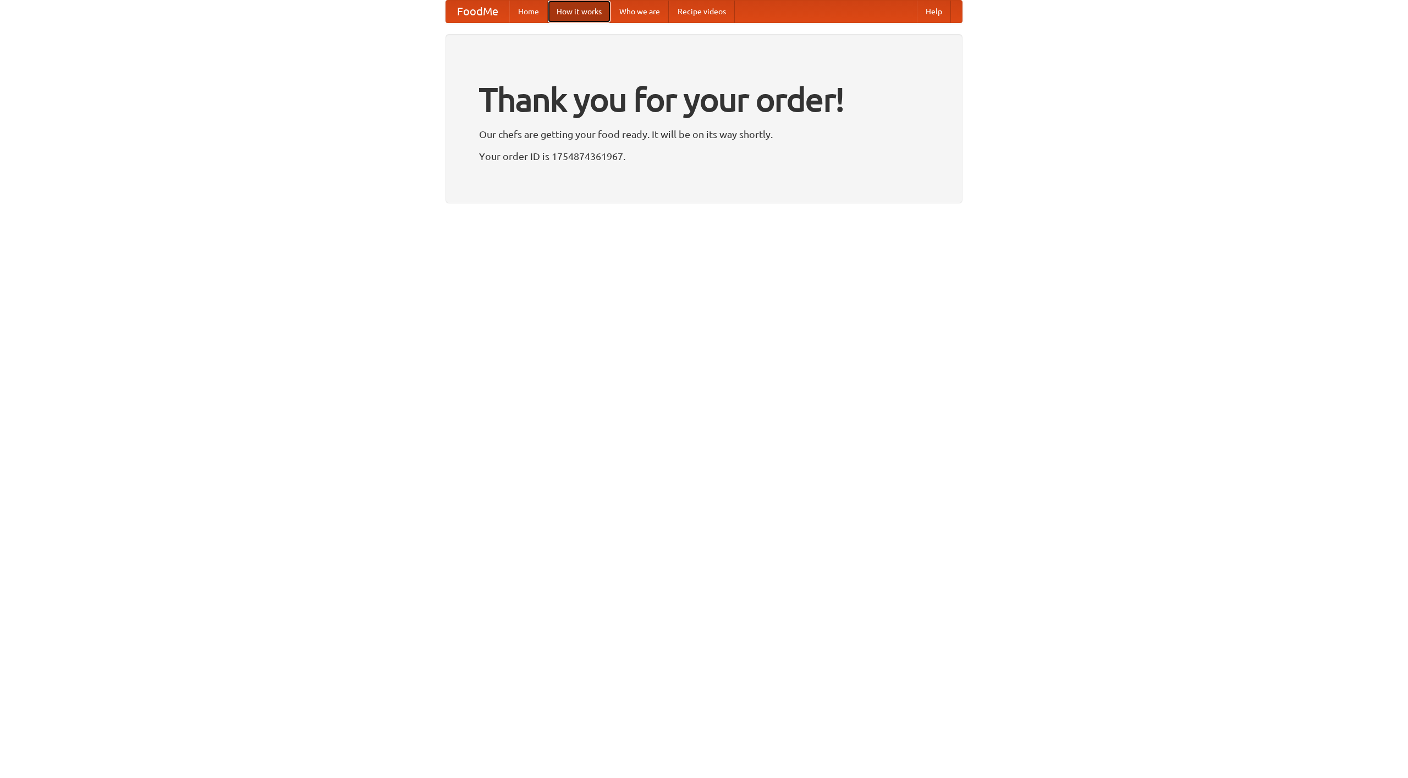 This screenshot has height=778, width=1408. I want to click on p: Our chefs are getting your food ready. It will be on its way shortly., so click(704, 134).